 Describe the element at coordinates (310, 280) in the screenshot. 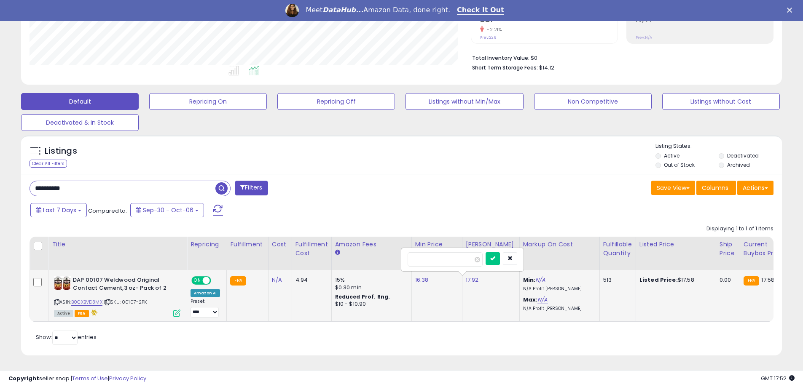

I see `div: 4.94` at that location.